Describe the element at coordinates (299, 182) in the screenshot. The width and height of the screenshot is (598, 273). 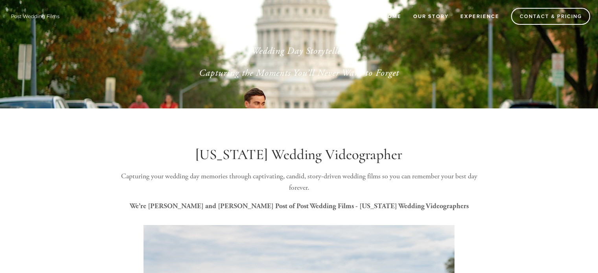
I see `p: Capturing your wedding day memories through captivating, candid, story-driven wedding films so yo...` at that location.